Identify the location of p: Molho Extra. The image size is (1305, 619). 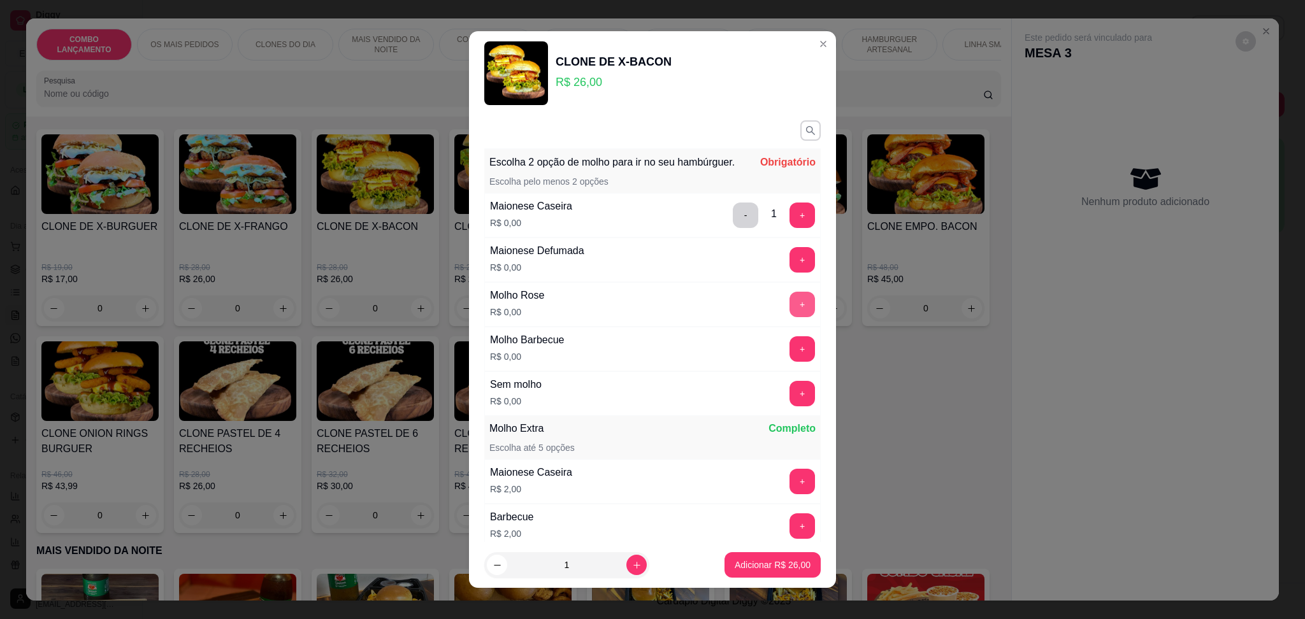
(516, 429).